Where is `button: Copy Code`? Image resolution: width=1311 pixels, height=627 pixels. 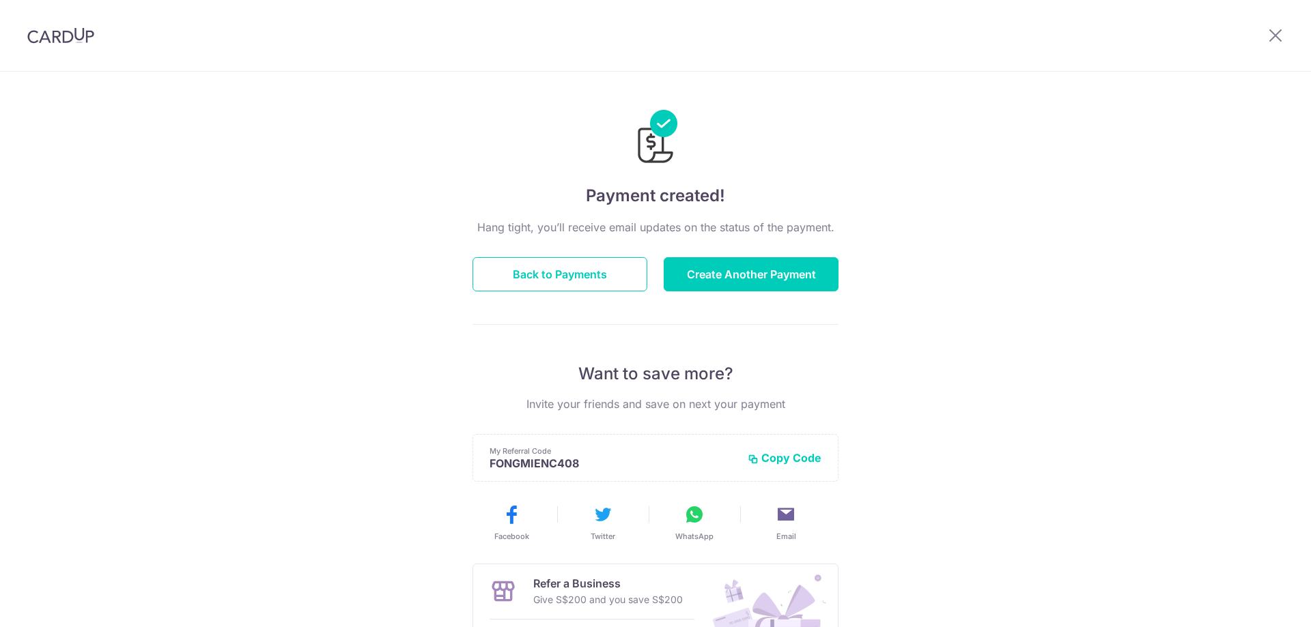 button: Copy Code is located at coordinates (784, 458).